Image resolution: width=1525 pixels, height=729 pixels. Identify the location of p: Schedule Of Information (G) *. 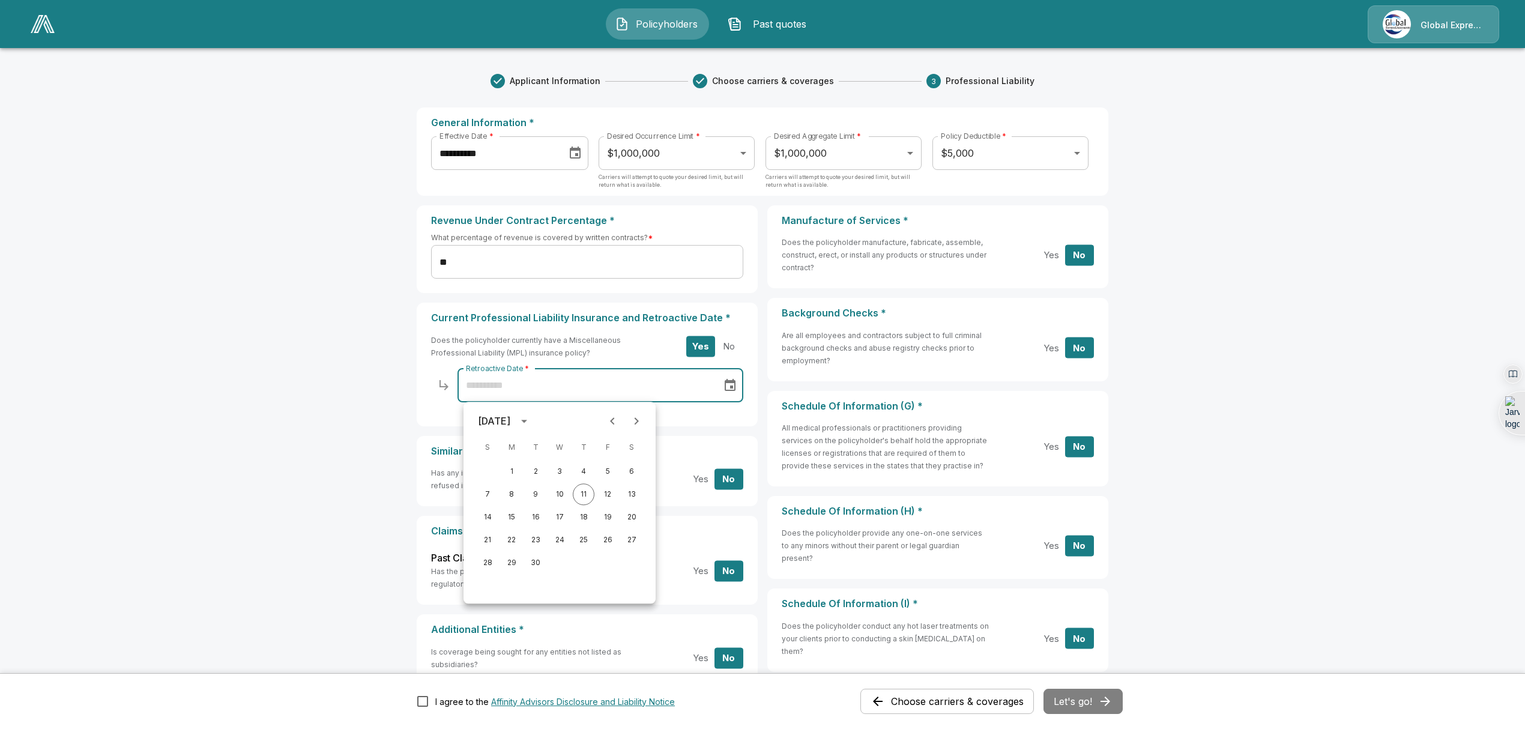
(938, 406).